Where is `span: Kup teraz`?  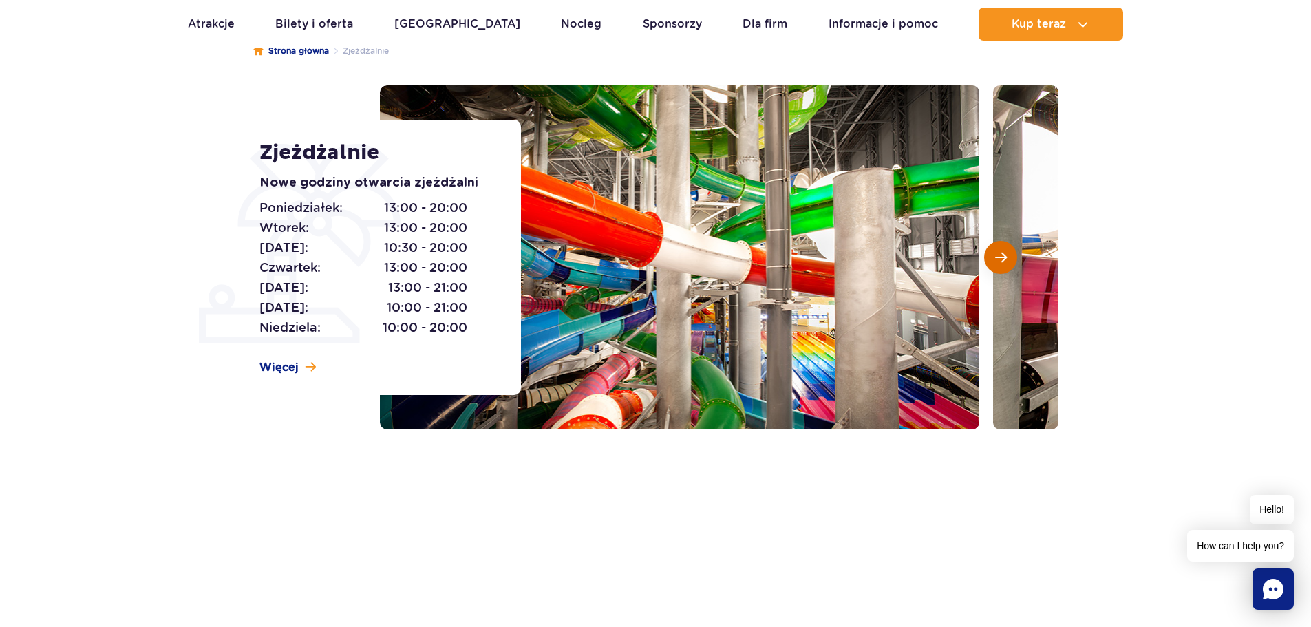 span: Kup teraz is located at coordinates (1039, 24).